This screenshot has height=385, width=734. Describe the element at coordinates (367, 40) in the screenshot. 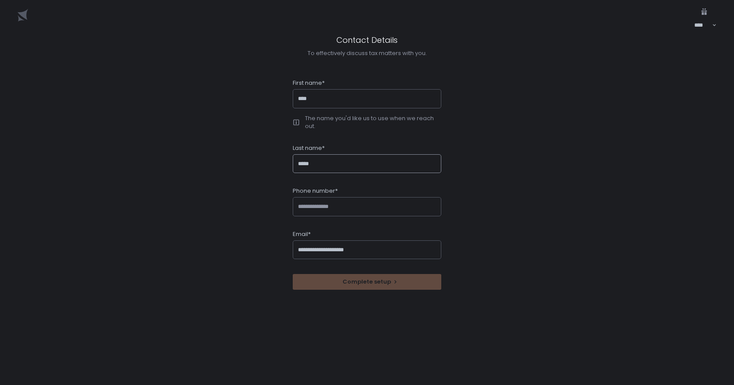

I see `h1: Contact Details` at that location.